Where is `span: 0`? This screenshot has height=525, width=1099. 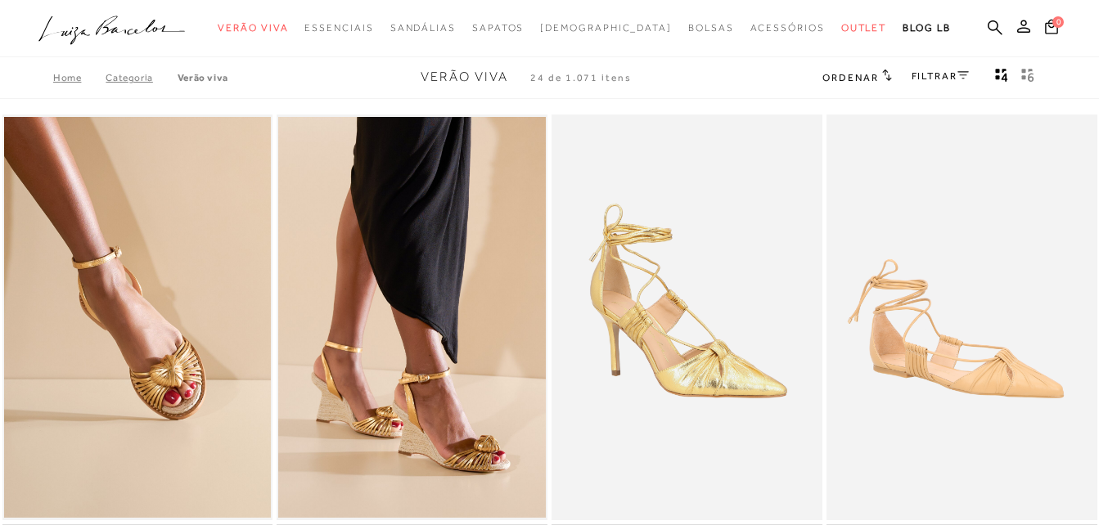
span: 0 is located at coordinates (1058, 22).